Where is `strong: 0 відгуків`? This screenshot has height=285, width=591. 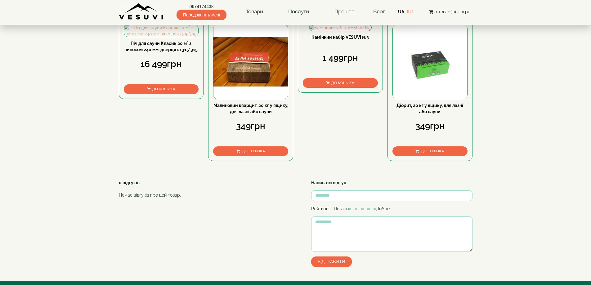
strong: 0 відгуків is located at coordinates (129, 183).